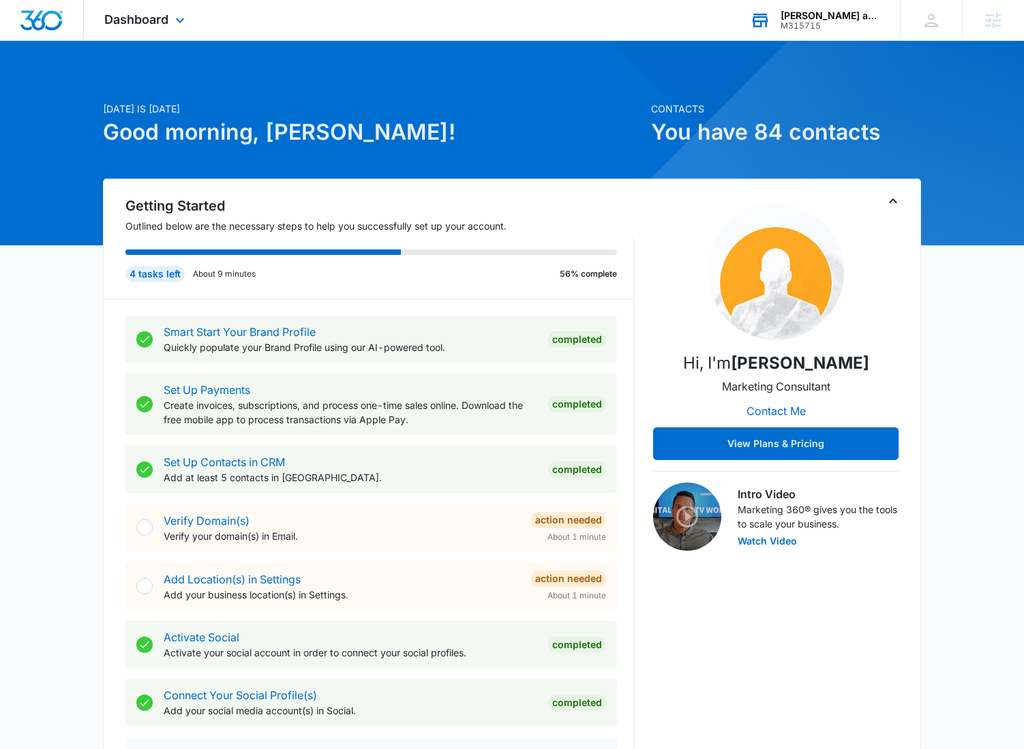 Image resolution: width=1024 pixels, height=749 pixels. What do you see at coordinates (818, 494) in the screenshot?
I see `h3: Intro Video` at bounding box center [818, 494].